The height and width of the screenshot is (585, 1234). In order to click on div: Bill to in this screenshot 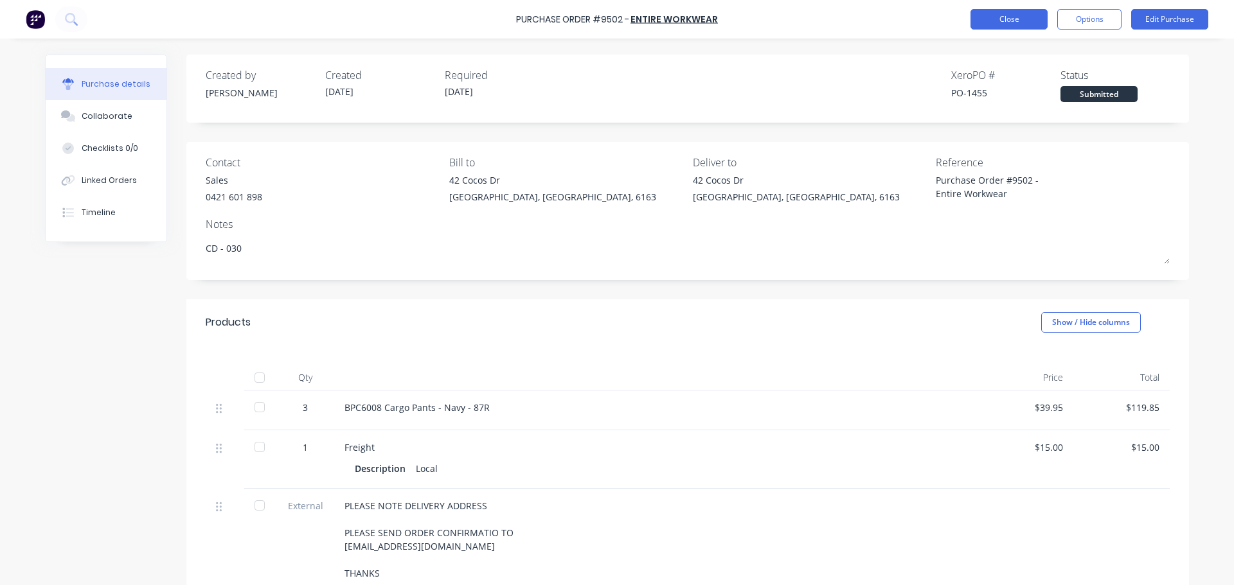, I will do `click(566, 163)`.